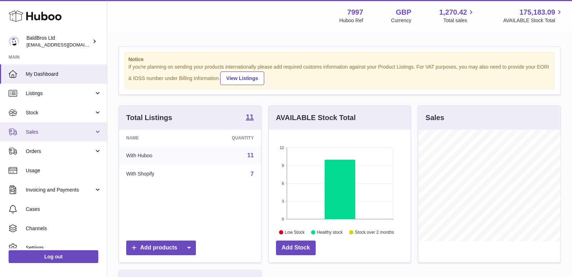  Describe the element at coordinates (14, 41) in the screenshot. I see `img: baldbrothersblog@gmail.com` at that location.